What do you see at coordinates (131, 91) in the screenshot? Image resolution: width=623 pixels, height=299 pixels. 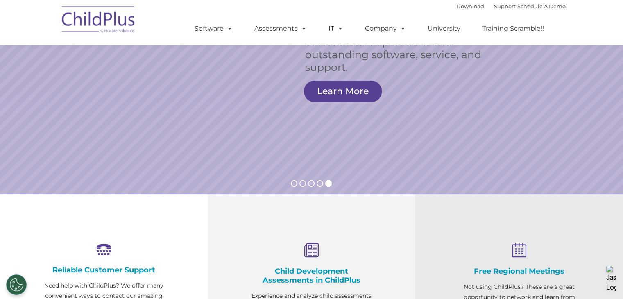 I see `span: Phone number` at bounding box center [131, 91].